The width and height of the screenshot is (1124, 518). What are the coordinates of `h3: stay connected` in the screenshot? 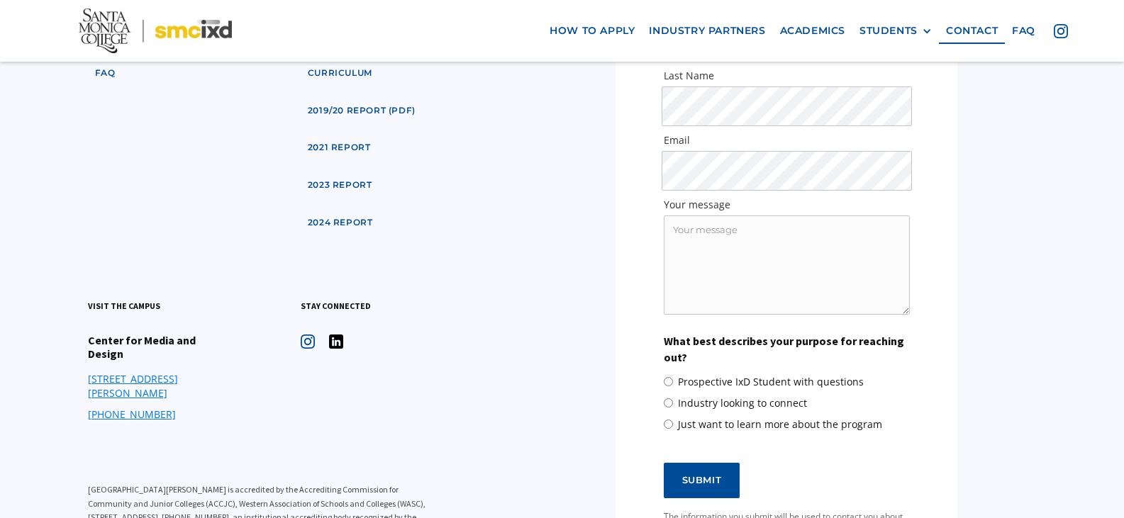 It's located at (335, 306).